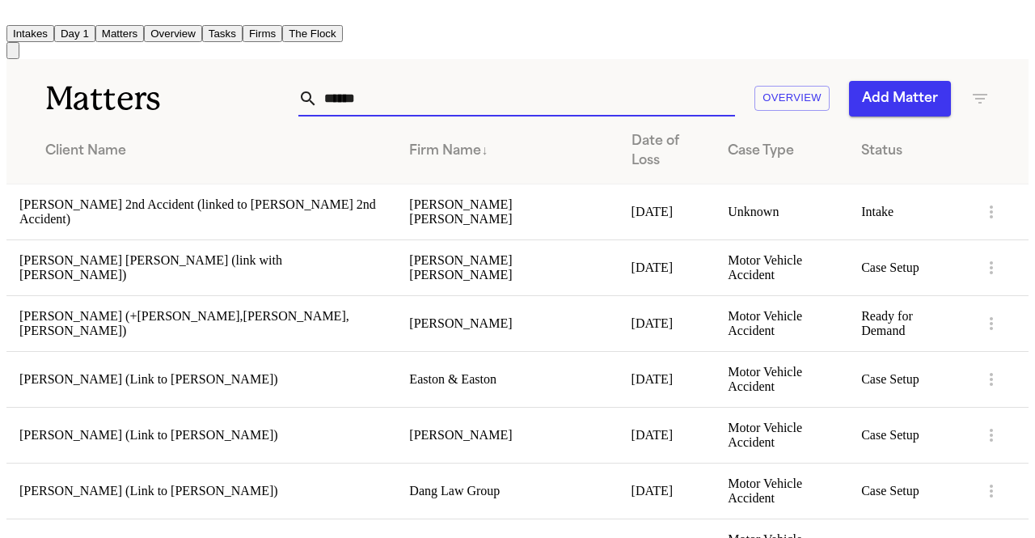 The width and height of the screenshot is (1035, 538). What do you see at coordinates (120, 32) in the screenshot?
I see `a: Matters` at bounding box center [120, 32].